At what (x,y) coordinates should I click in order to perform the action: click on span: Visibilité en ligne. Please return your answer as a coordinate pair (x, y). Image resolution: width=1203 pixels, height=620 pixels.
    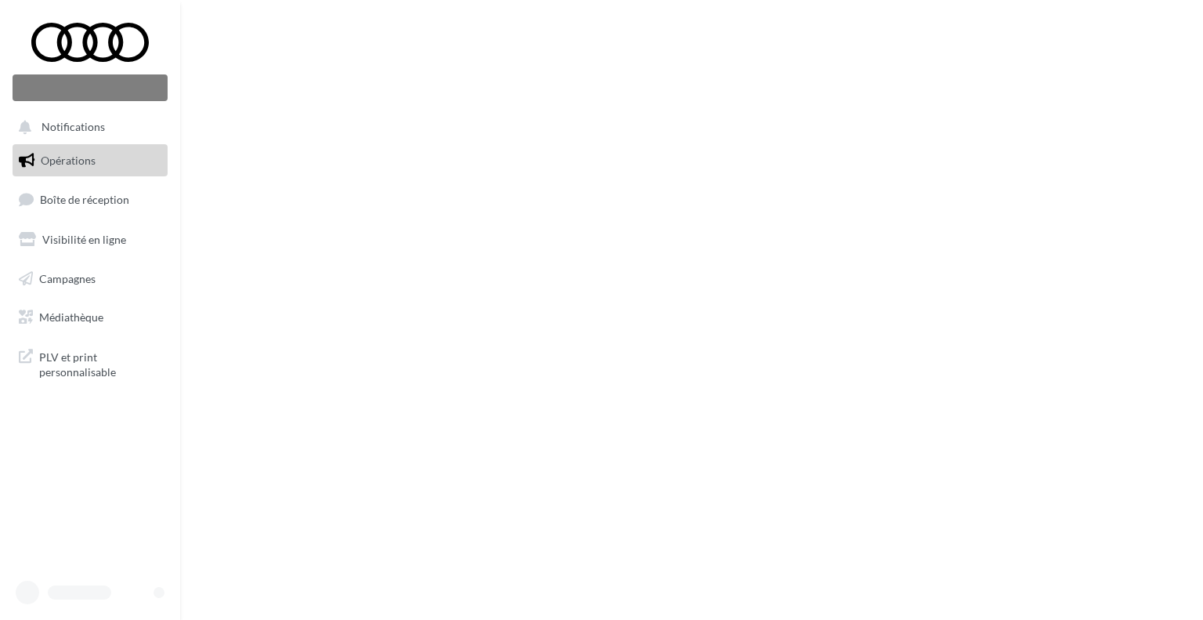
    Looking at the image, I should click on (84, 239).